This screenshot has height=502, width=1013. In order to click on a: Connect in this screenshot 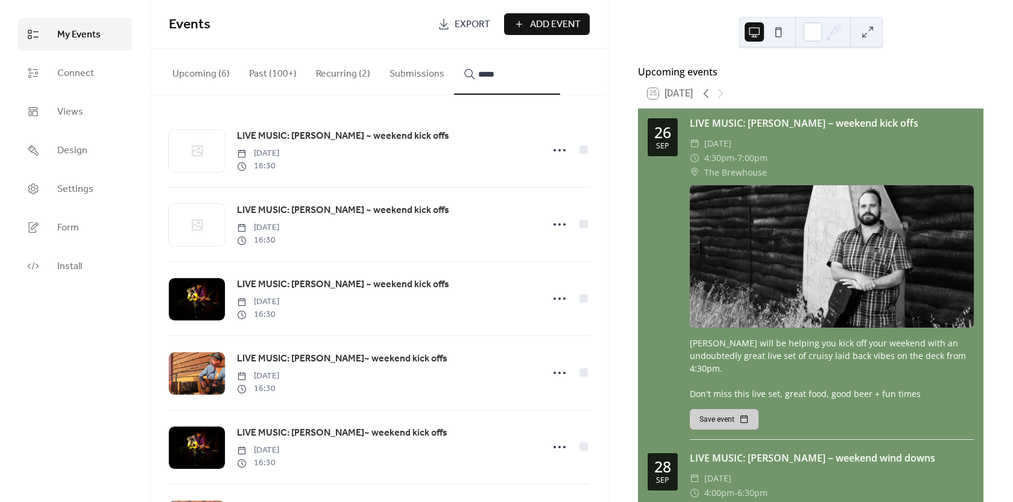, I will do `click(75, 73)`.